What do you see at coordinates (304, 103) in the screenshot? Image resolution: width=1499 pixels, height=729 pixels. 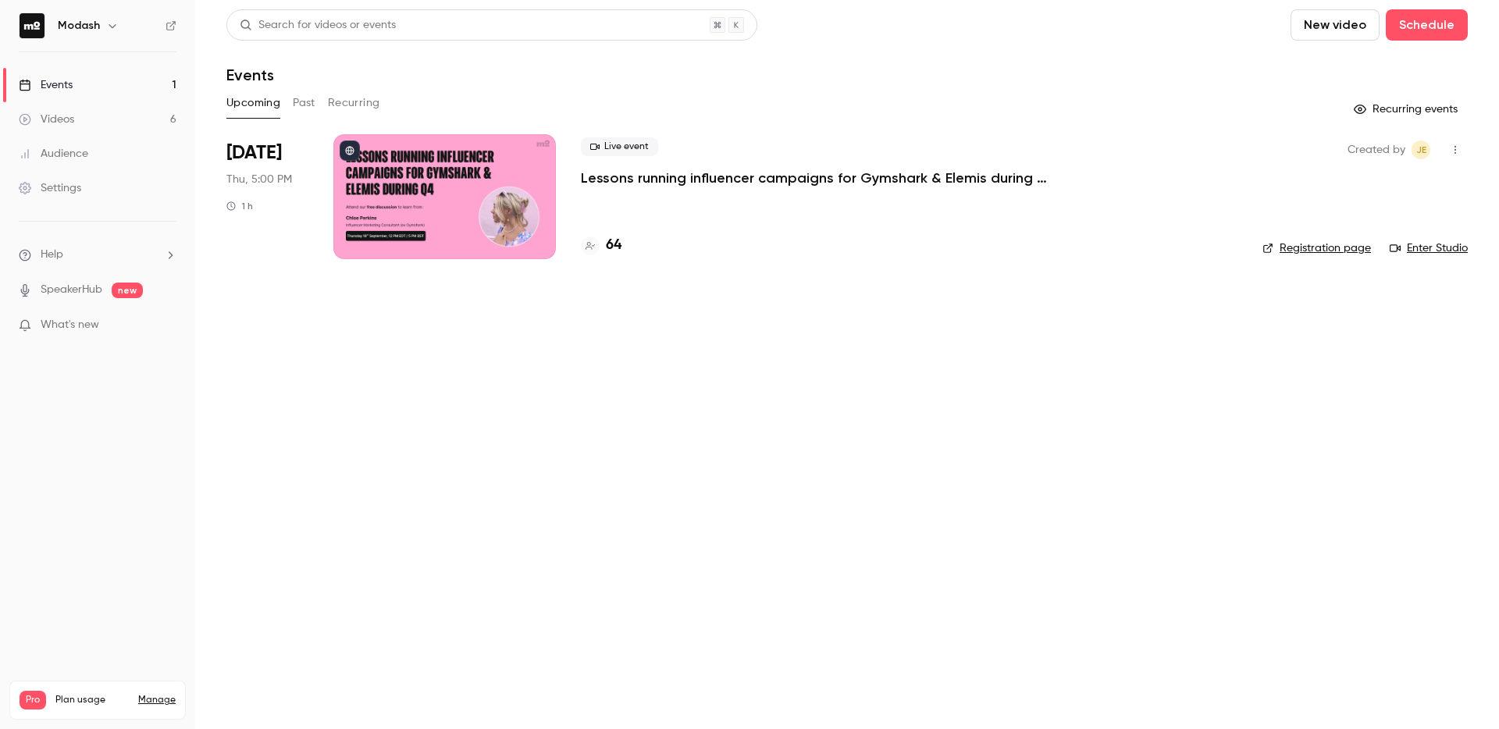 I see `button: Past` at bounding box center [304, 103].